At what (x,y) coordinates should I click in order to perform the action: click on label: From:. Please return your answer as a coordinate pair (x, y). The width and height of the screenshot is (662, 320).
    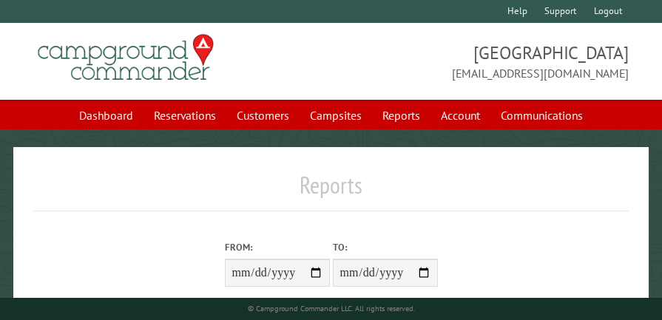
    Looking at the image, I should click on (277, 247).